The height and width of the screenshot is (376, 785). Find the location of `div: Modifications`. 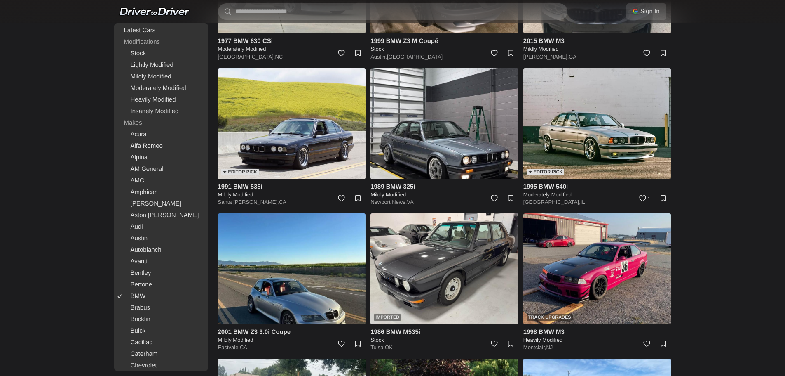

div: Modifications is located at coordinates (161, 42).